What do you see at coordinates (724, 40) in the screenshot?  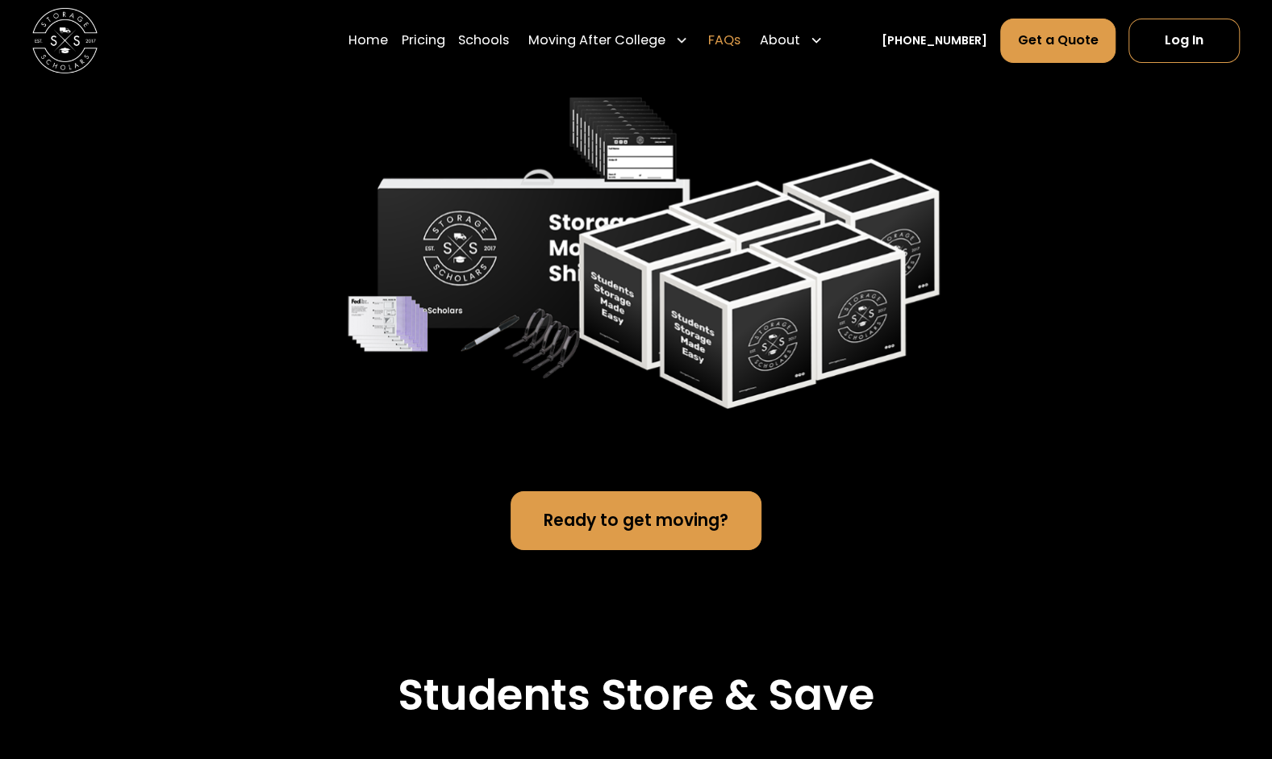 I see `a: FAQs` at bounding box center [724, 40].